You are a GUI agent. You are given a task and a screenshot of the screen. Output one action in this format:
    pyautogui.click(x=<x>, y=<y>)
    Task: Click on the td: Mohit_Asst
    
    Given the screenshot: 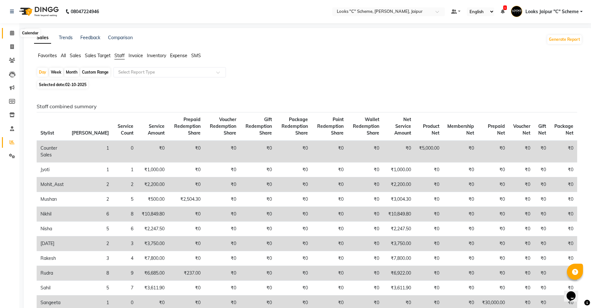 What is the action you would take?
    pyautogui.click(x=52, y=185)
    